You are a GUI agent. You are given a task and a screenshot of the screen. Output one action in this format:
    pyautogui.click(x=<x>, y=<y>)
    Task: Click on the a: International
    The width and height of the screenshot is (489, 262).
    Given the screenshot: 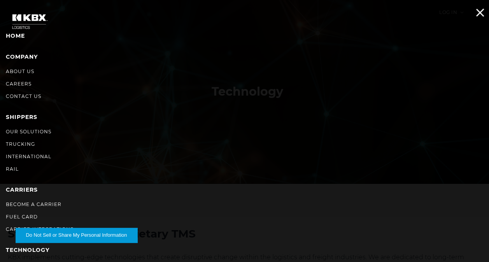 What is the action you would take?
    pyautogui.click(x=28, y=157)
    